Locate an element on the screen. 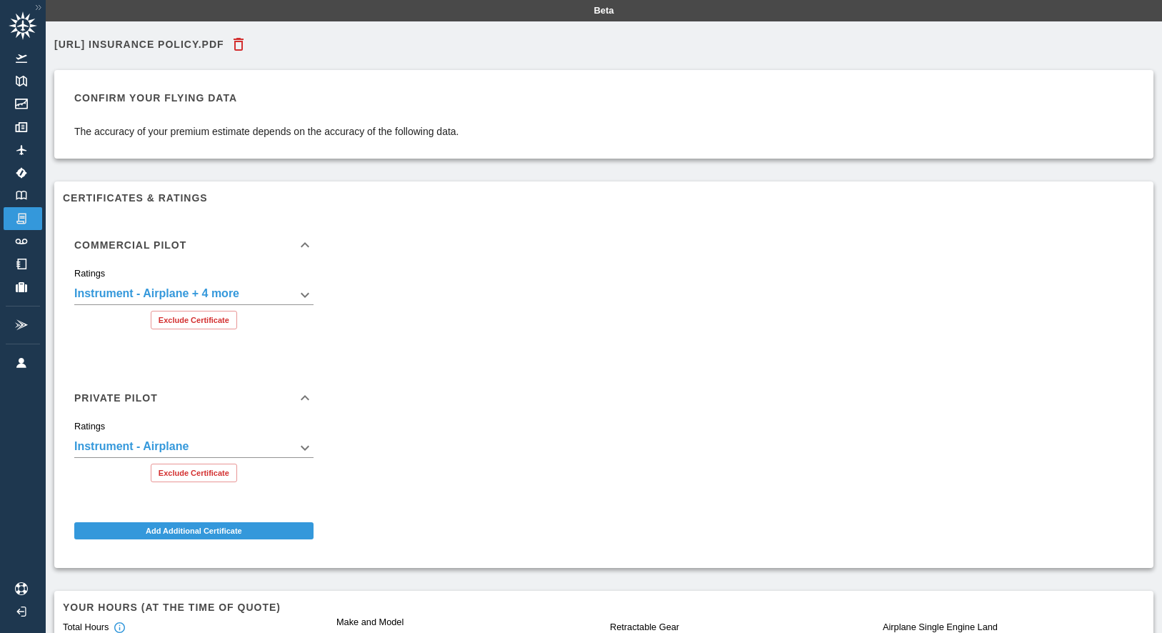  p: The accuracy of your premium estimate depends on the accuracy of the following data. is located at coordinates (266, 131).